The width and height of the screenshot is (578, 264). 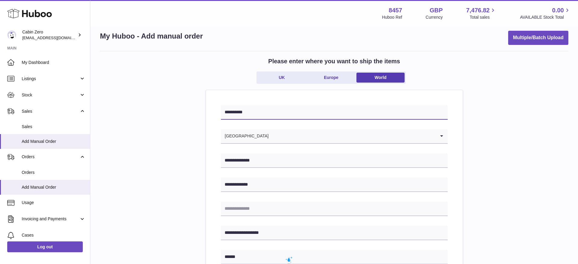 What do you see at coordinates (151, 36) in the screenshot?
I see `h1: My Huboo - Add manual order` at bounding box center [151, 36].